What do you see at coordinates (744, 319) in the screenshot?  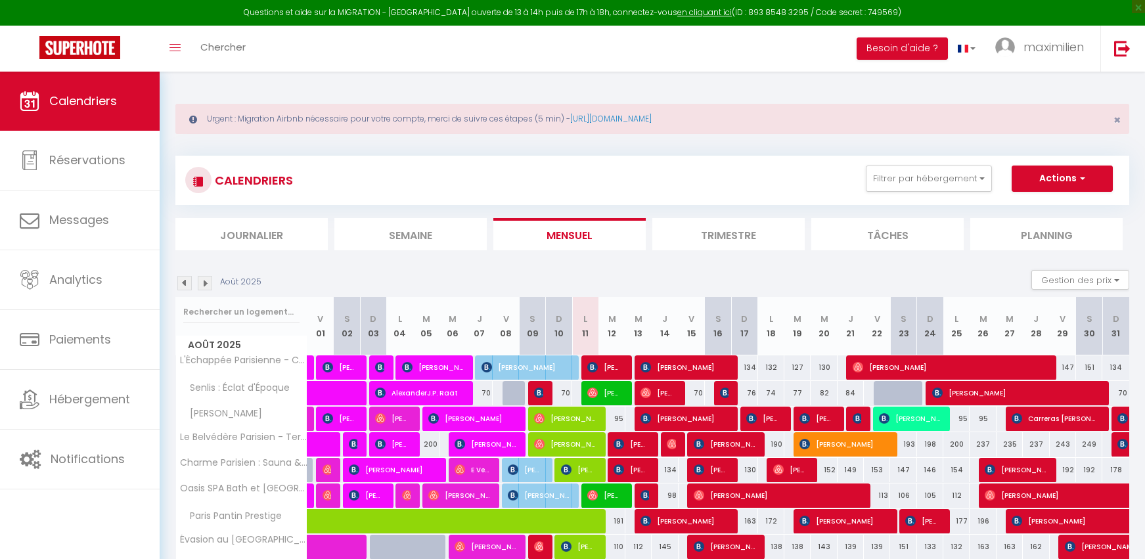 I see `abbr: D` at bounding box center [744, 319].